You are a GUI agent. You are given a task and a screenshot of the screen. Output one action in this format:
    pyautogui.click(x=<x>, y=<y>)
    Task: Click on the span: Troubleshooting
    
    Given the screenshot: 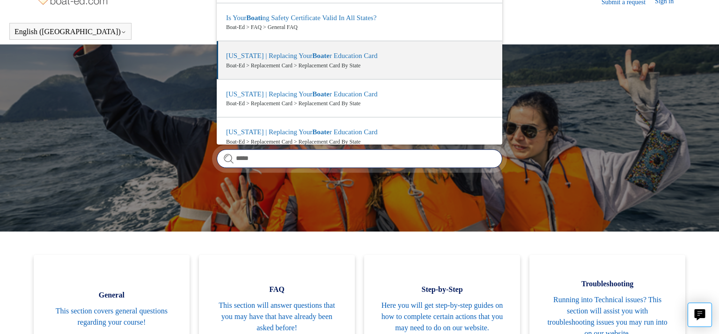 What is the action you would take?
    pyautogui.click(x=607, y=284)
    